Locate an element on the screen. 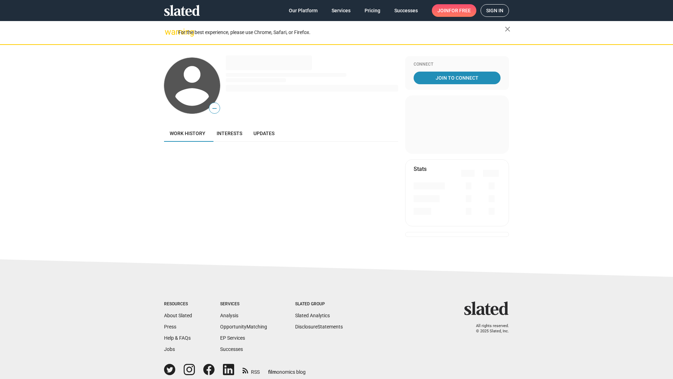  div: Services is located at coordinates (244, 304).